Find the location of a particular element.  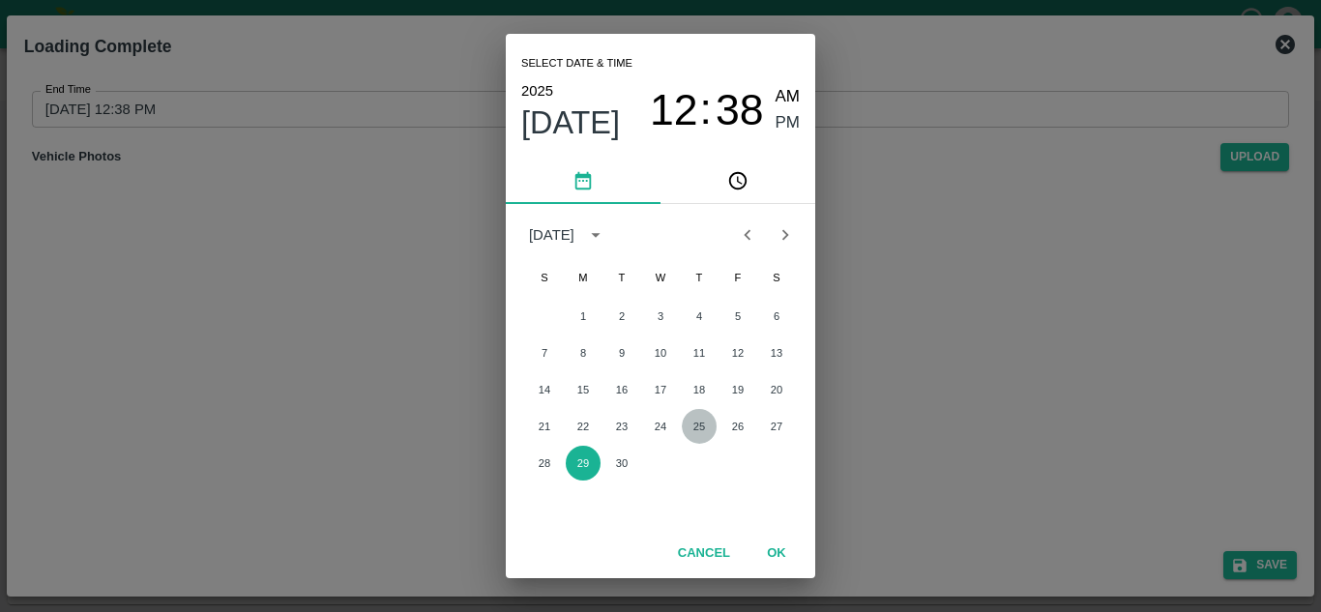

button: 2025 is located at coordinates (537, 91).